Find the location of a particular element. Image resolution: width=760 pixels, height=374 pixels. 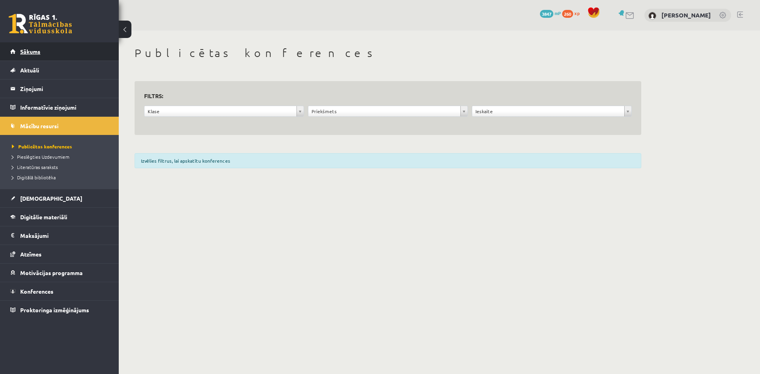

a: Sākums is located at coordinates (59, 51).